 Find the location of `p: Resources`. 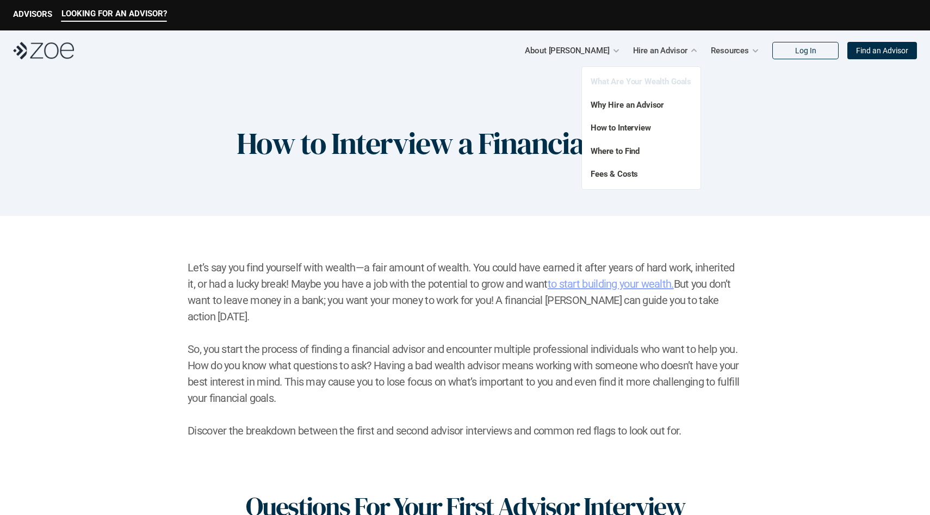

p: Resources is located at coordinates (730, 51).